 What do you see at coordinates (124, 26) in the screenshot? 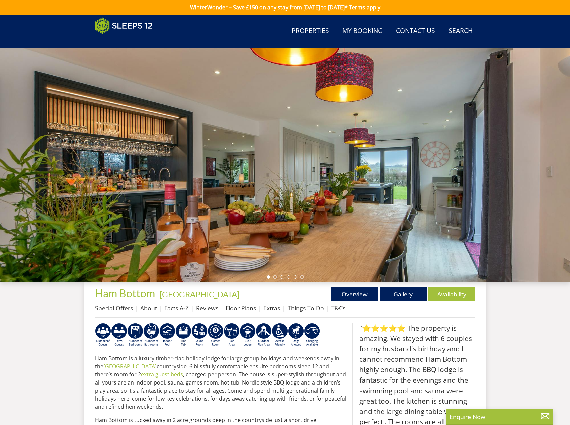
I see `img: Sleeps 12` at bounding box center [124, 26].